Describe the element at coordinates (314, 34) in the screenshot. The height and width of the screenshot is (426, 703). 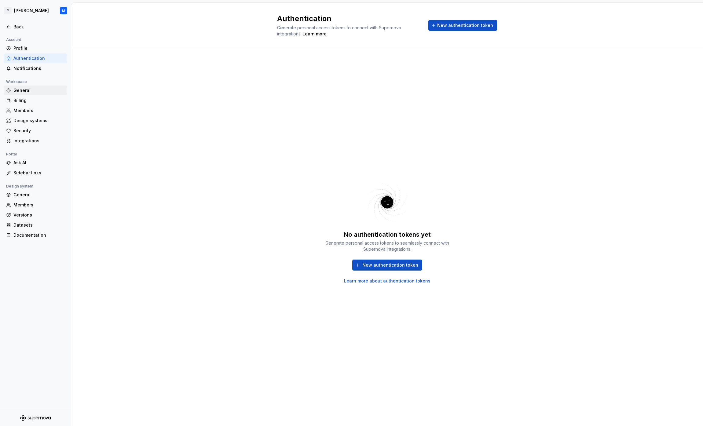
I see `div: Learn more` at that location.